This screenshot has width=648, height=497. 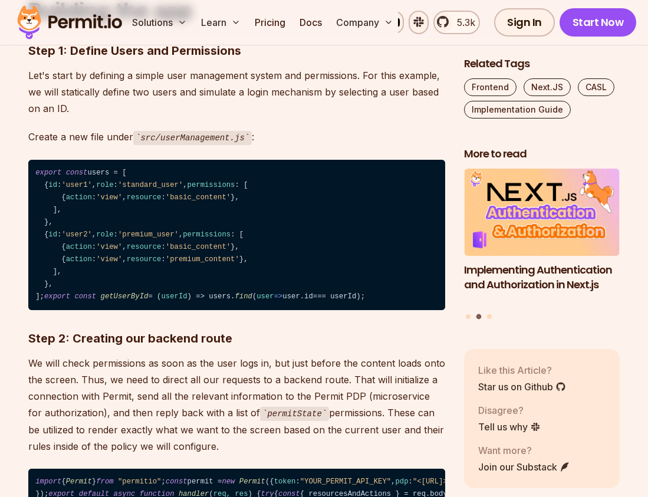 What do you see at coordinates (130, 338) in the screenshot?
I see `strong: Step 2: Creating our backend route` at bounding box center [130, 338].